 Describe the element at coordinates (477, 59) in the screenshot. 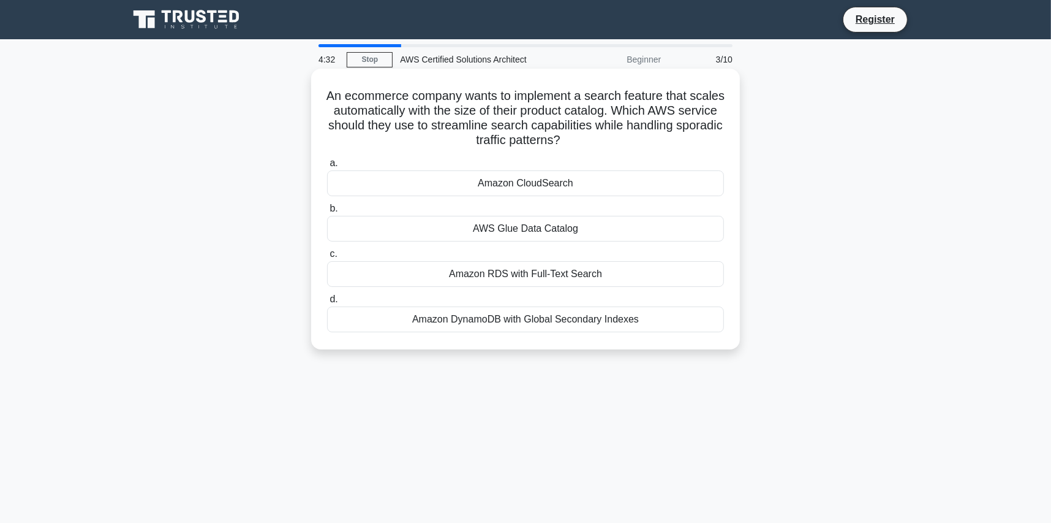

I see `div: AWS Certified Solutions Architect` at that location.